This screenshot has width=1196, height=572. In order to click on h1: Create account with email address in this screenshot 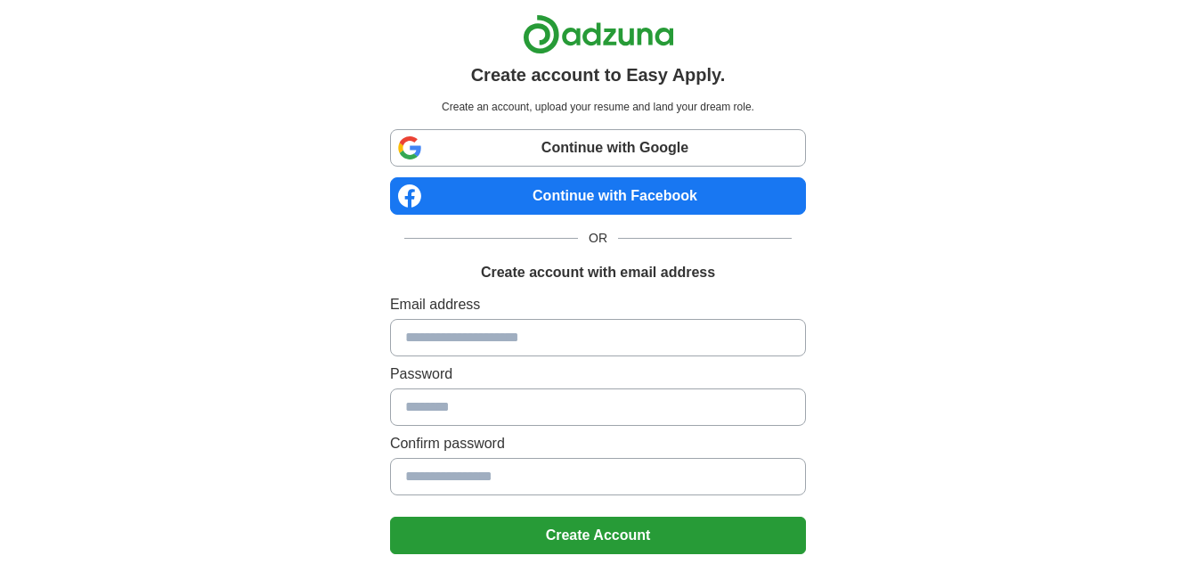, I will do `click(598, 273)`.